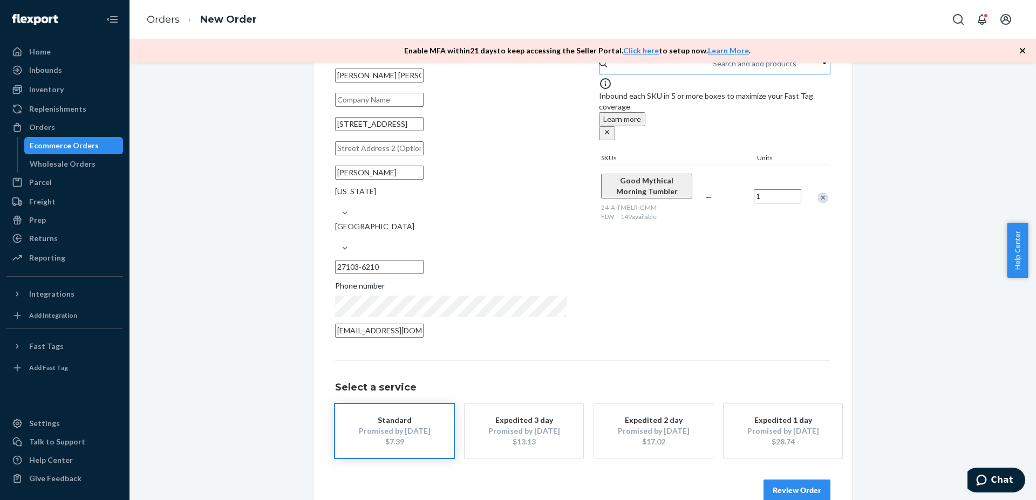  I want to click on div: Remove Item, so click(823, 198).